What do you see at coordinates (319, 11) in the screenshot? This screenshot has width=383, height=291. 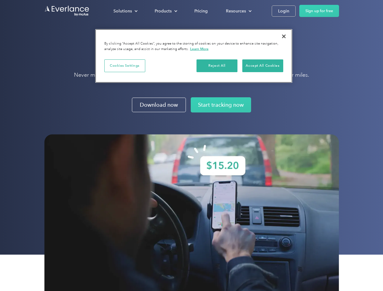 I see `a: Sign up for free` at bounding box center [319, 11].